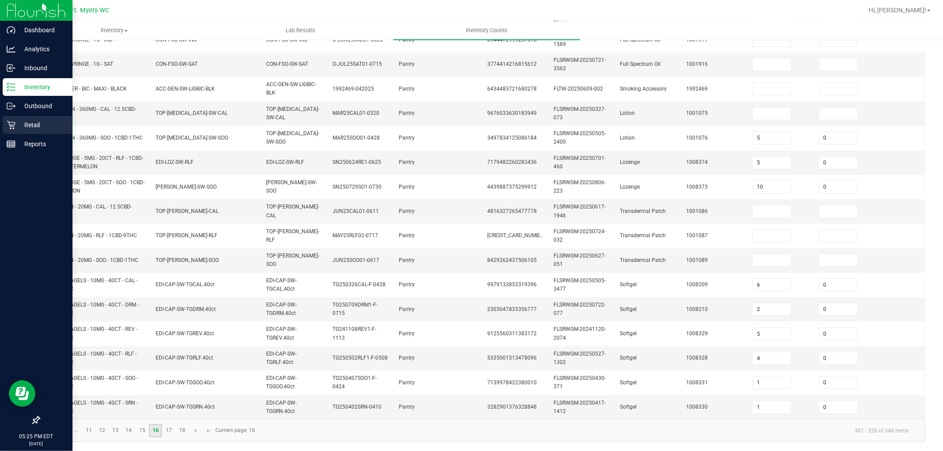  What do you see at coordinates (579, 162) in the screenshot?
I see `span: FLSRWGM-20250701-460` at bounding box center [579, 162].